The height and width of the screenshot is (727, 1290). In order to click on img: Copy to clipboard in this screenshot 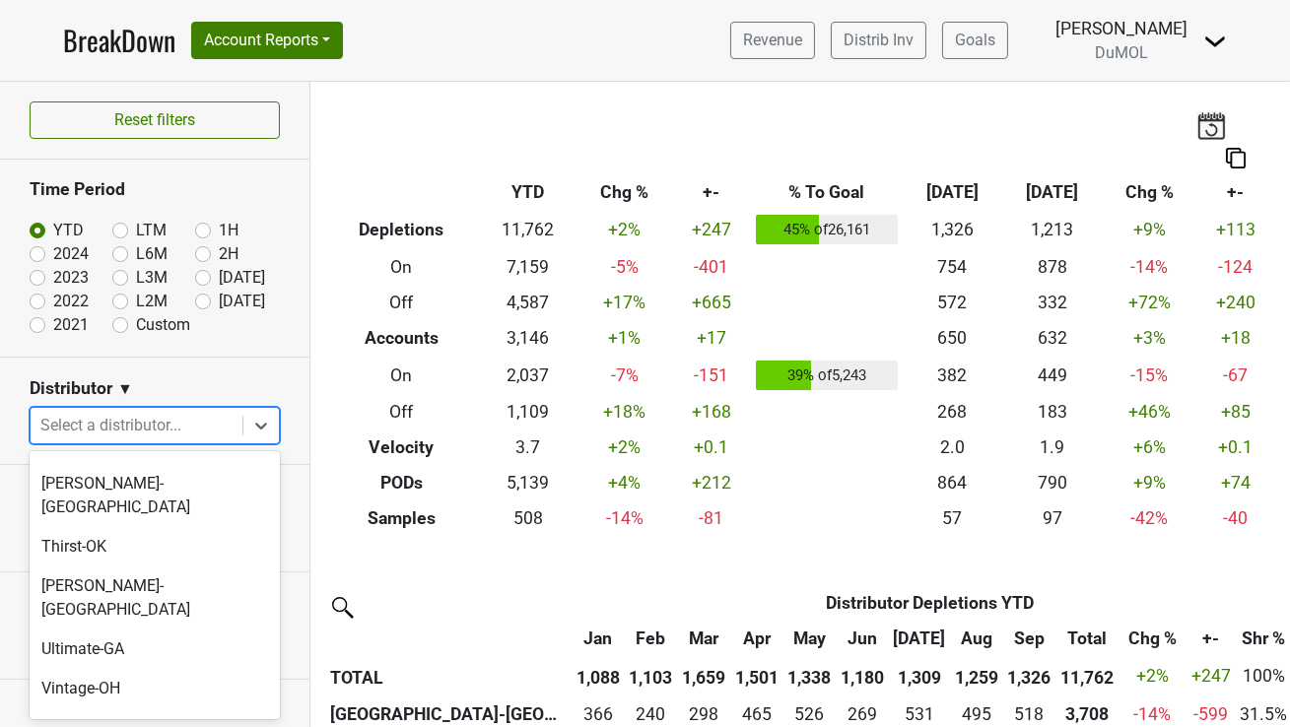, I will do `click(1236, 158)`.